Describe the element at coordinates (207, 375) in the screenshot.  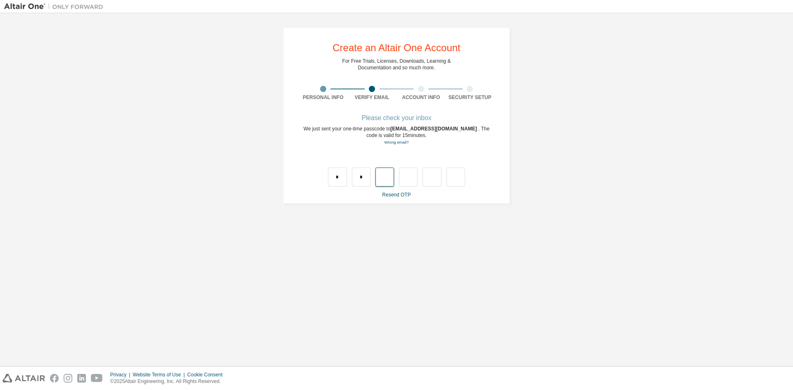
I see `div: Cookie Consent` at that location.